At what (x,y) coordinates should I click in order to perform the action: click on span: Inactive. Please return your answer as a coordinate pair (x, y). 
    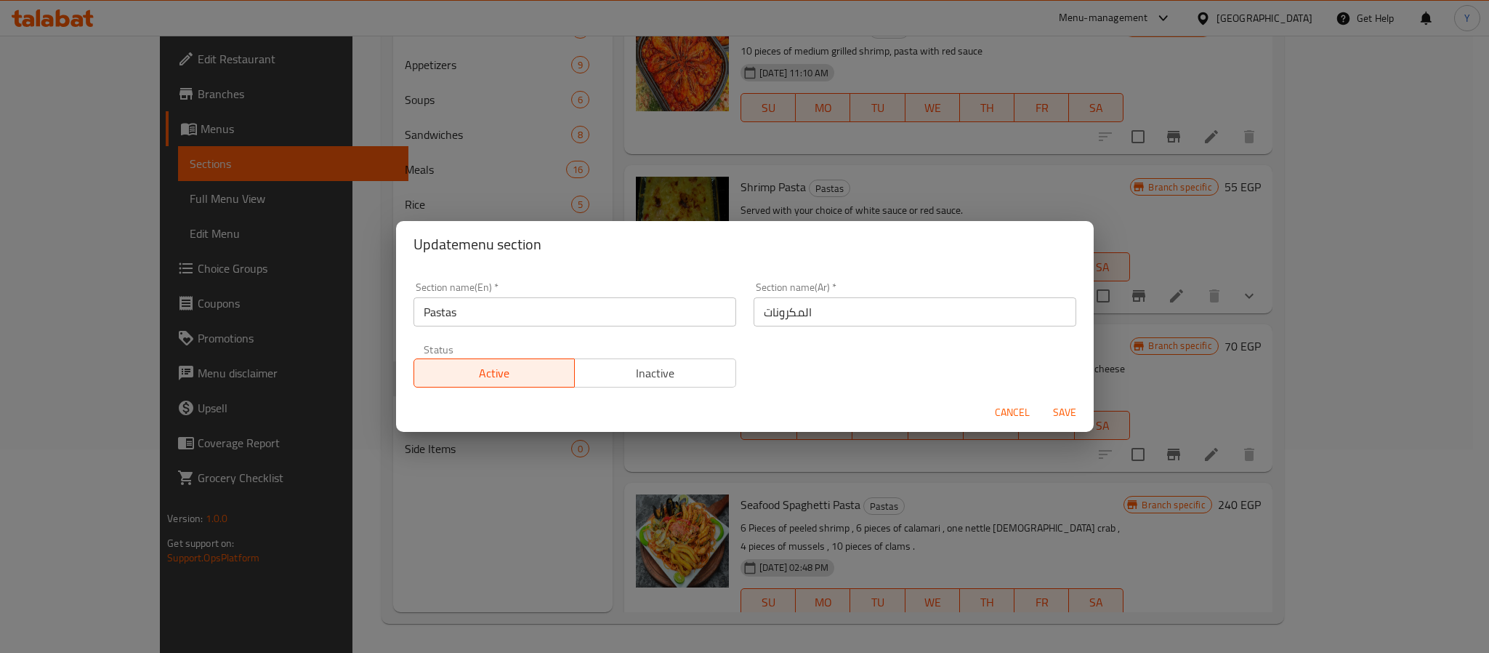
    Looking at the image, I should click on (656, 373).